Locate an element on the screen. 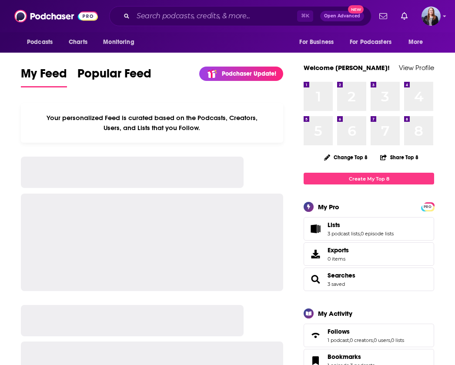 The image size is (455, 365). a: Charts is located at coordinates (78, 42).